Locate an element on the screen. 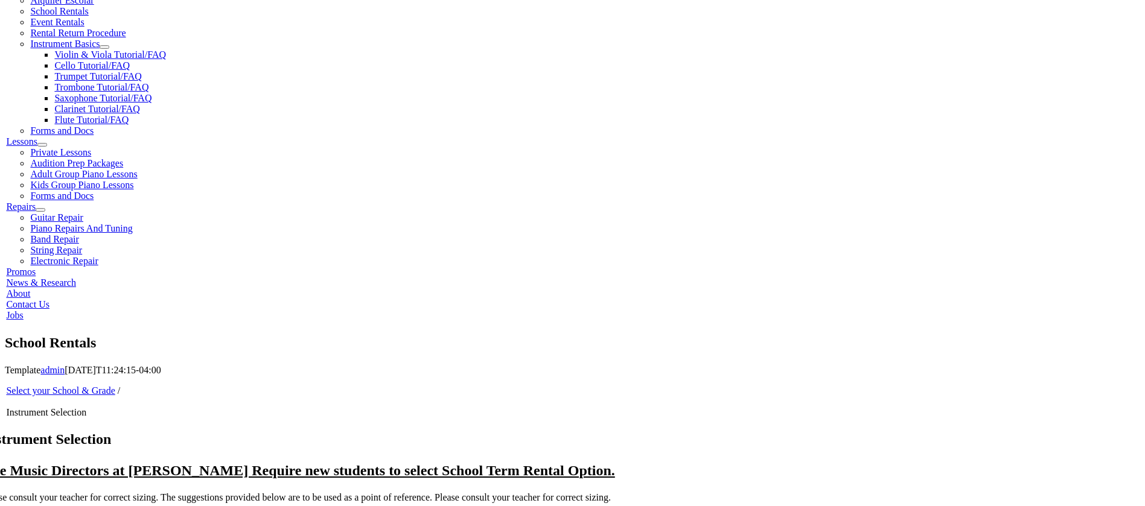 The image size is (1145, 506). a: About is located at coordinates (18, 293).